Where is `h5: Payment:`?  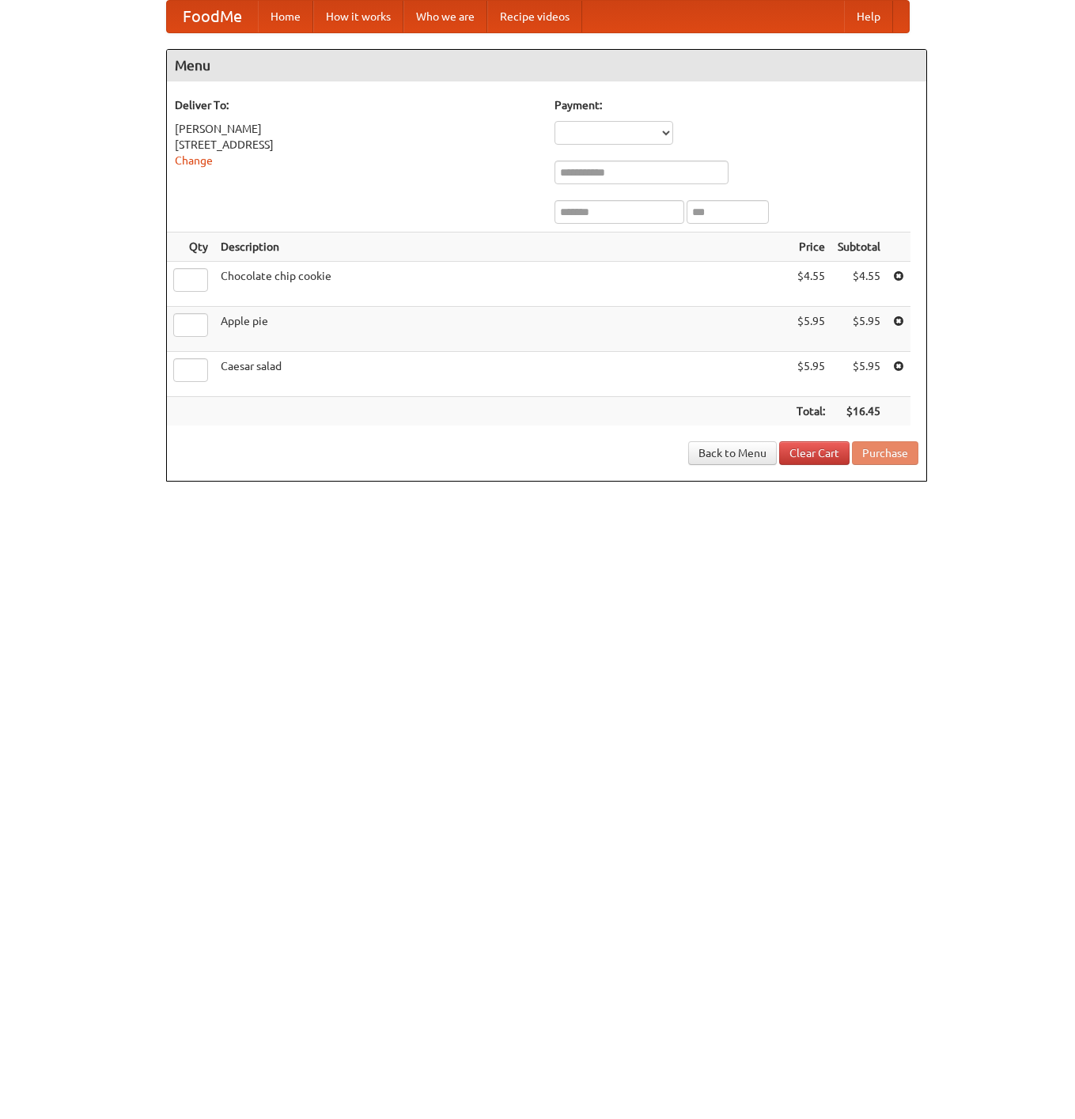
h5: Payment: is located at coordinates (736, 105).